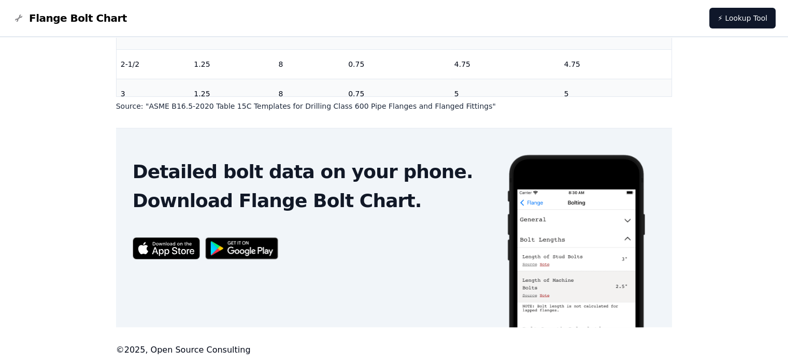  I want to click on span: Flange Bolt Chart, so click(78, 18).